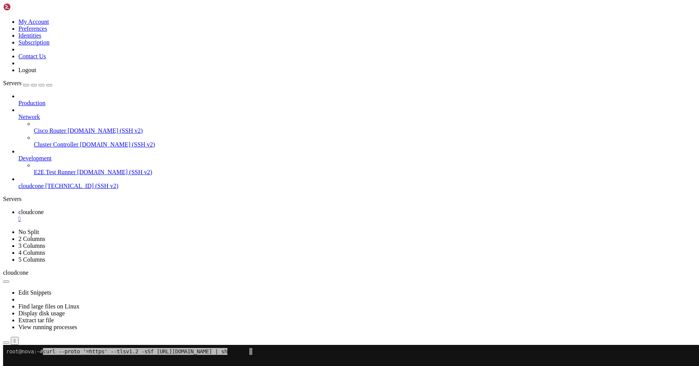  I want to click on li: Development, so click(357, 162).